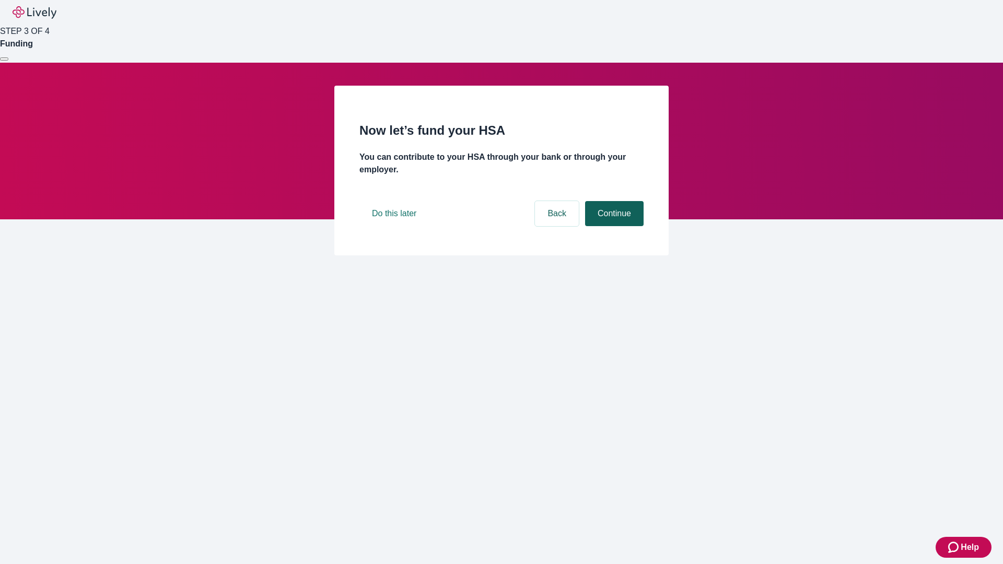  Describe the element at coordinates (614, 214) in the screenshot. I see `button: Continue` at that location.